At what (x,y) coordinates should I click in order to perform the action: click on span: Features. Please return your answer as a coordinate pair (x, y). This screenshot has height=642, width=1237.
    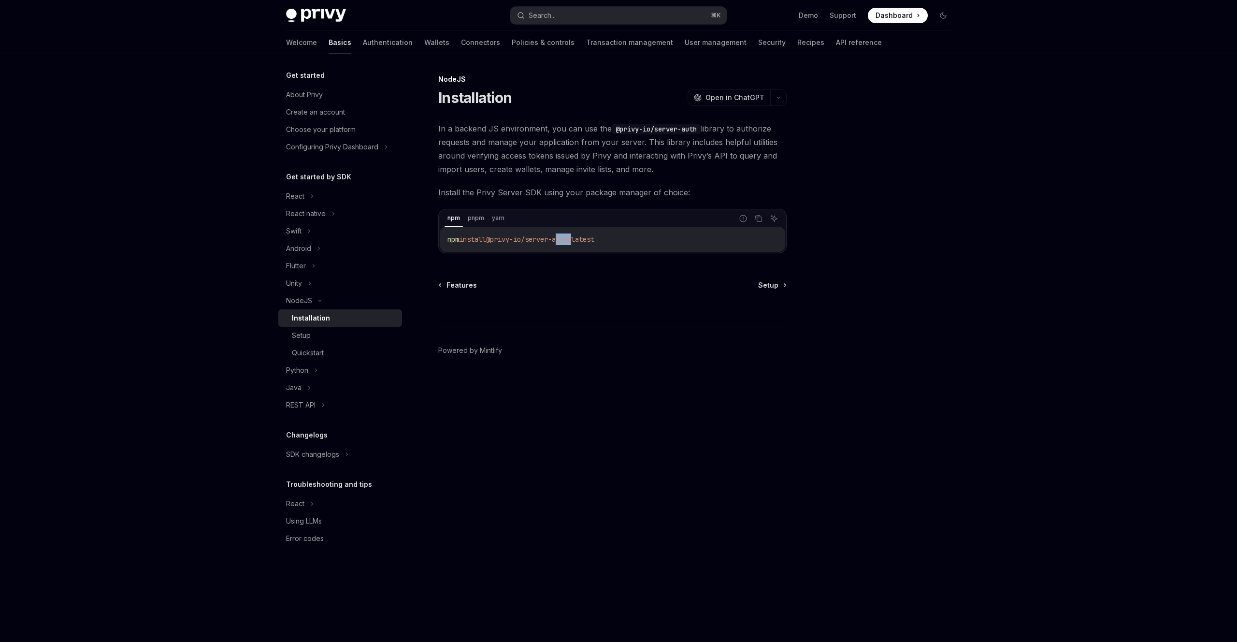
    Looking at the image, I should click on (462, 285).